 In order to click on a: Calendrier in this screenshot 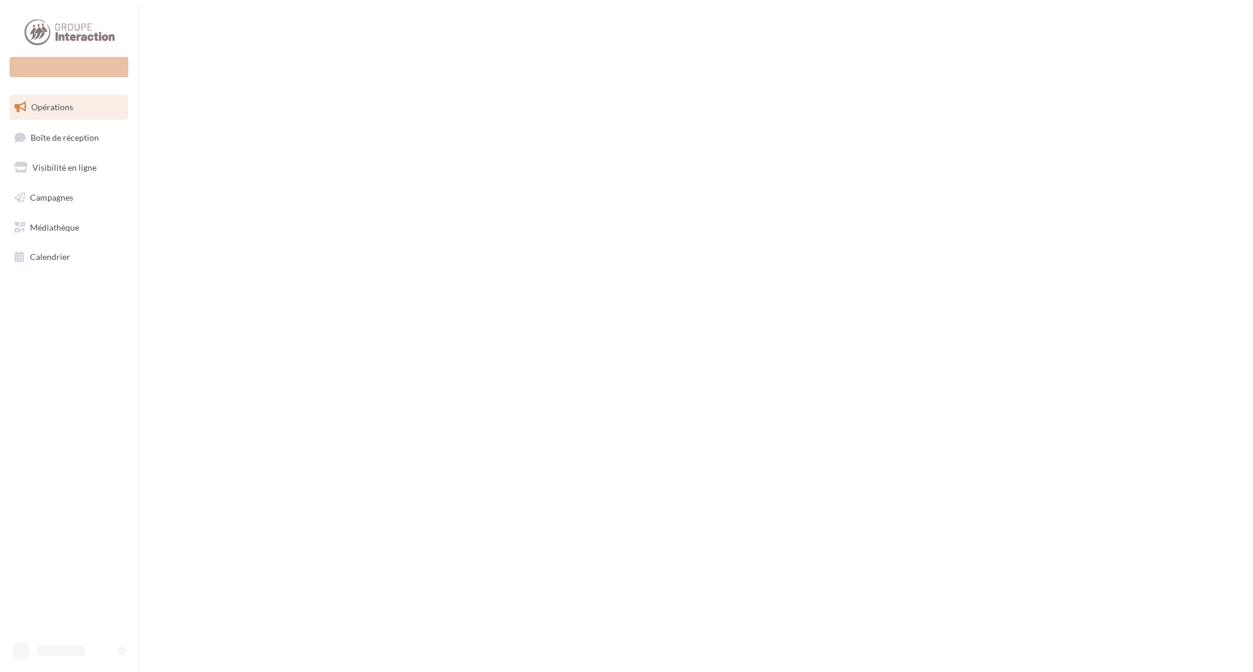, I will do `click(69, 257)`.